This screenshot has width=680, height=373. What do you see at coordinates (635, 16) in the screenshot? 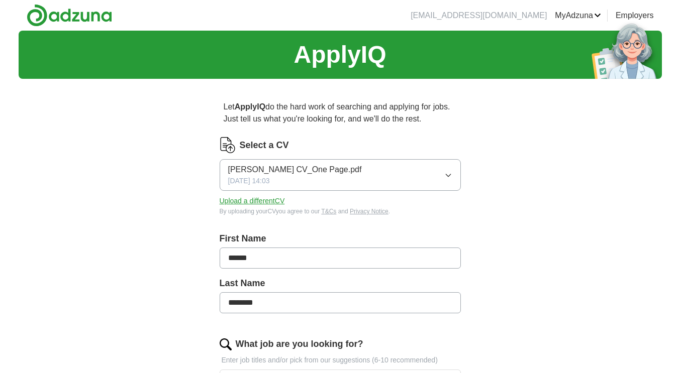
I see `a: Employers` at bounding box center [635, 16].